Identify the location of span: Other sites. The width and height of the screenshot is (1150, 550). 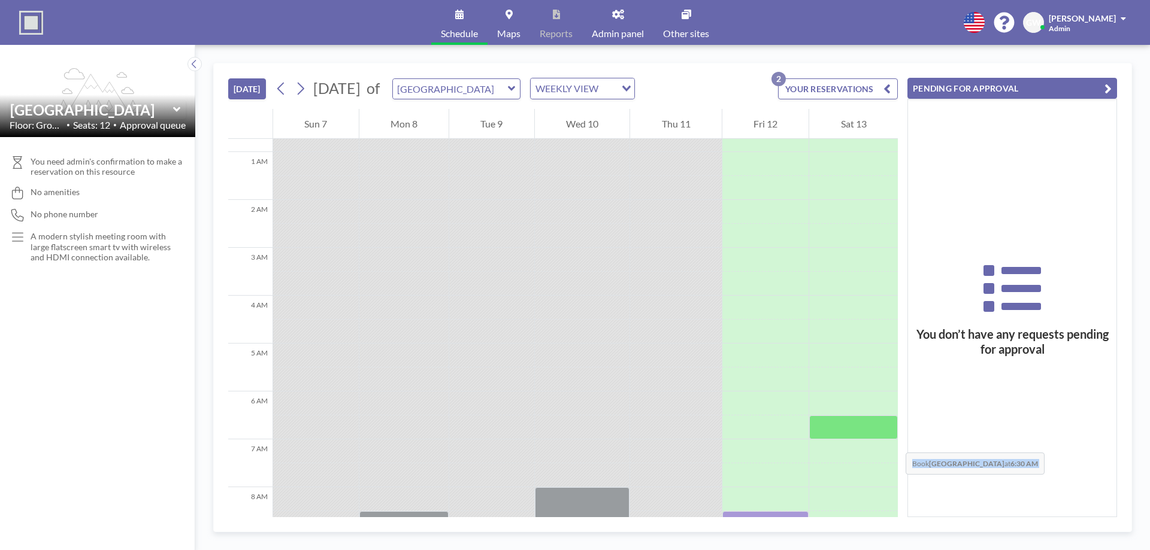
(686, 34).